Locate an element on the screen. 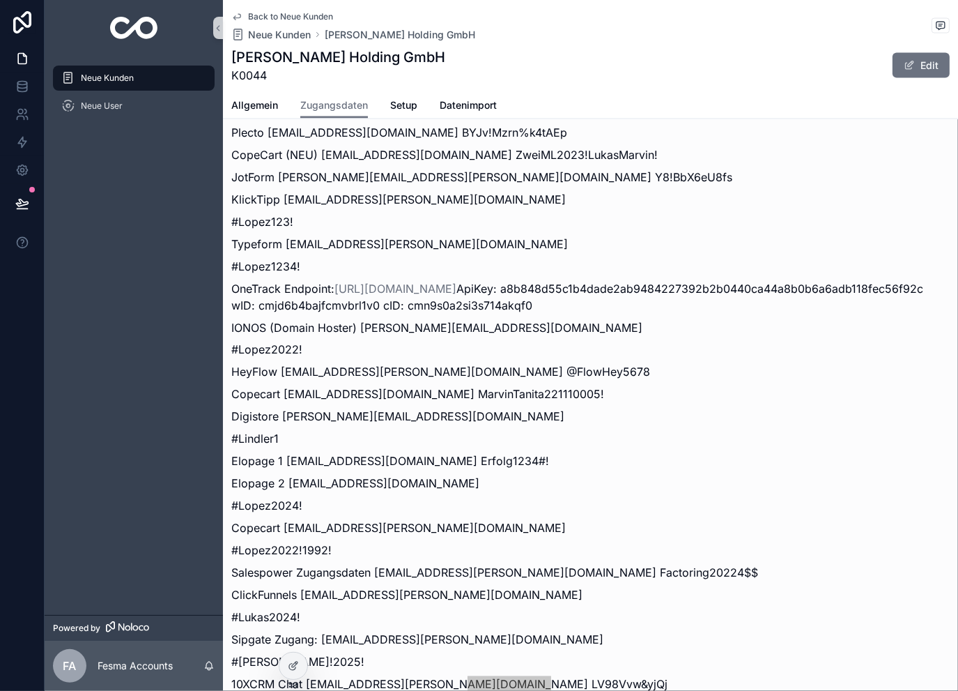 The image size is (958, 691). a: Allgemein is located at coordinates (254, 107).